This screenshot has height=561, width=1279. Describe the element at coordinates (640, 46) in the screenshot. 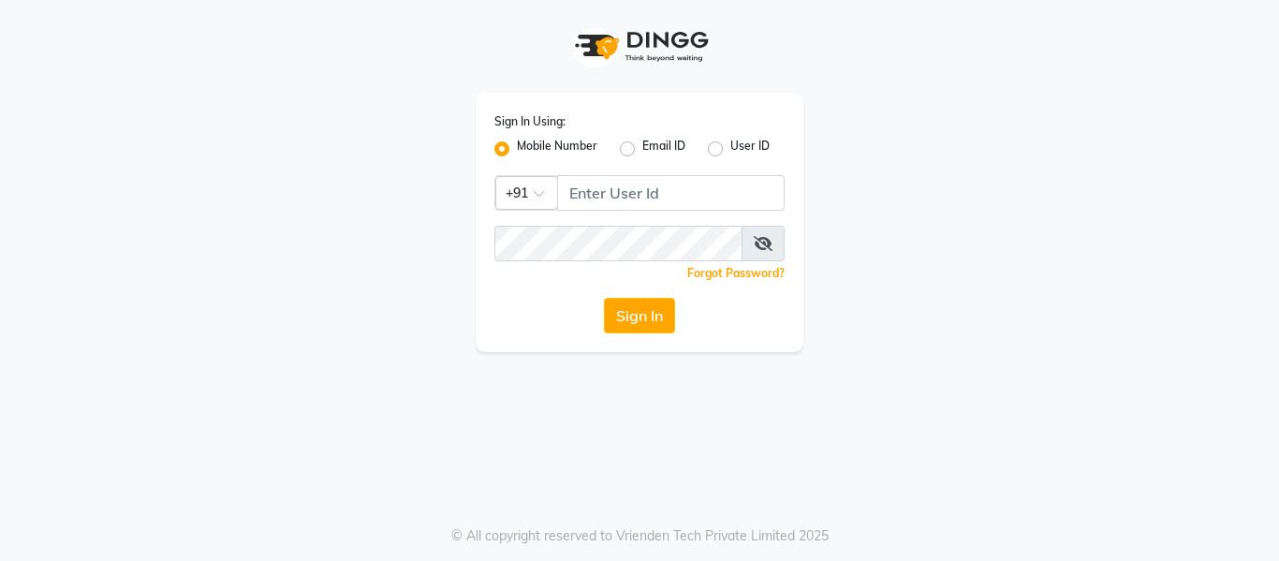

I see `img: logo1.svg` at that location.